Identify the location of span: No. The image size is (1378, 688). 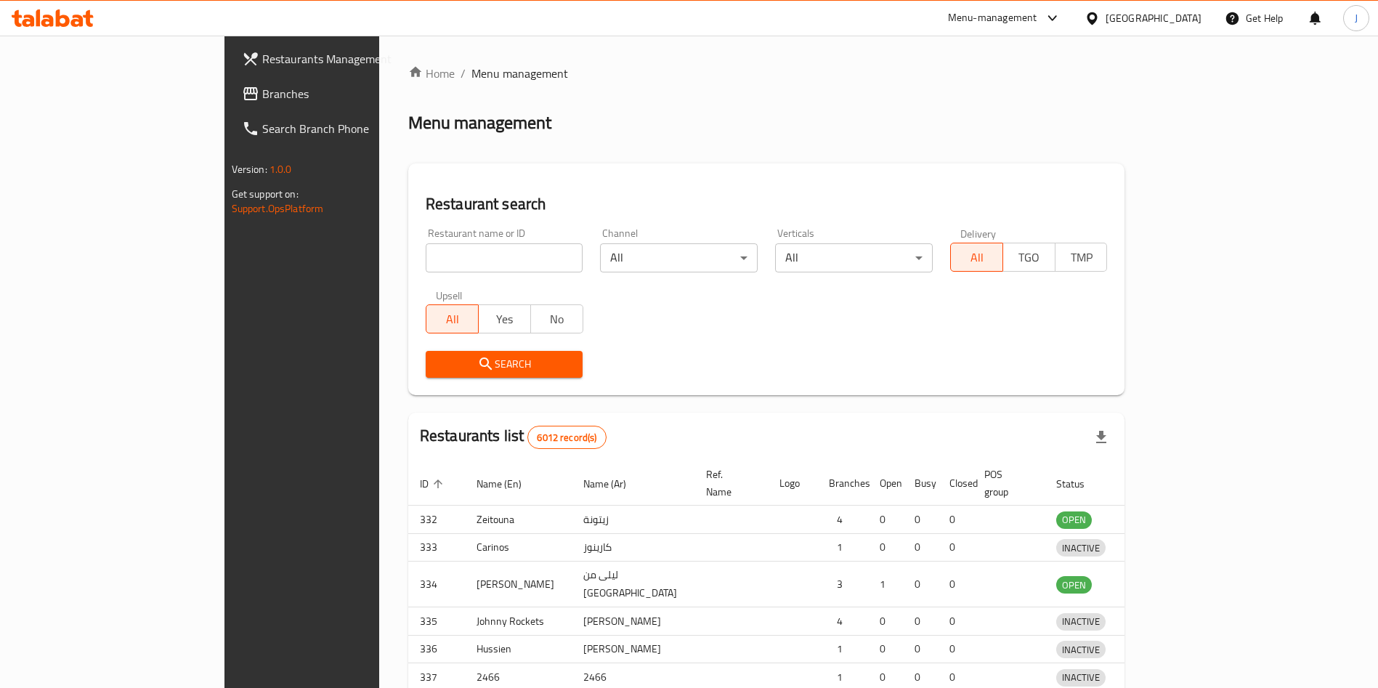
(557, 319).